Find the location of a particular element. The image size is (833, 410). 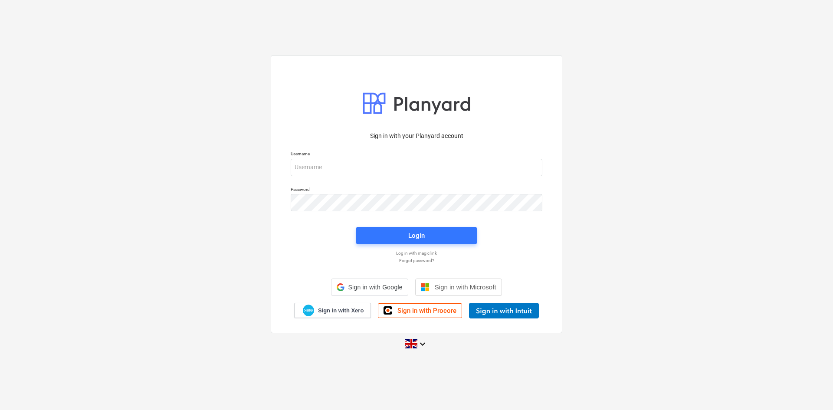

input: Username is located at coordinates (416, 167).